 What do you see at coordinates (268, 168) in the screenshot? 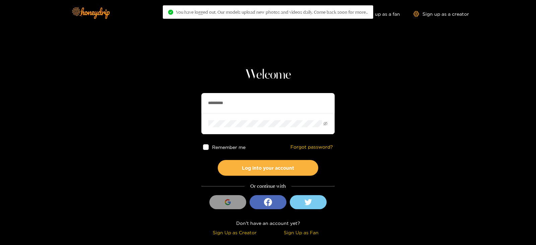
I see `button: Log into your account` at bounding box center [268, 168].